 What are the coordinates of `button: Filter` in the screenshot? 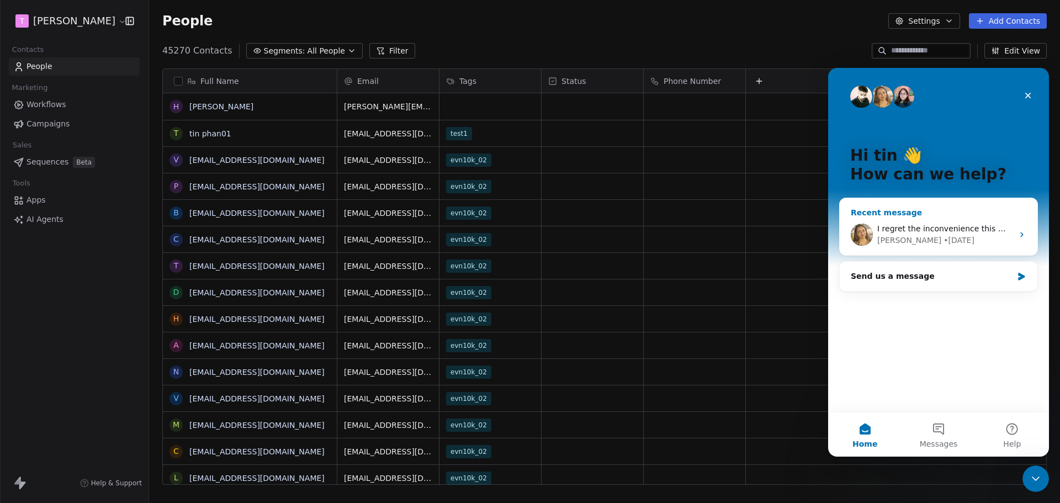 It's located at (392, 51).